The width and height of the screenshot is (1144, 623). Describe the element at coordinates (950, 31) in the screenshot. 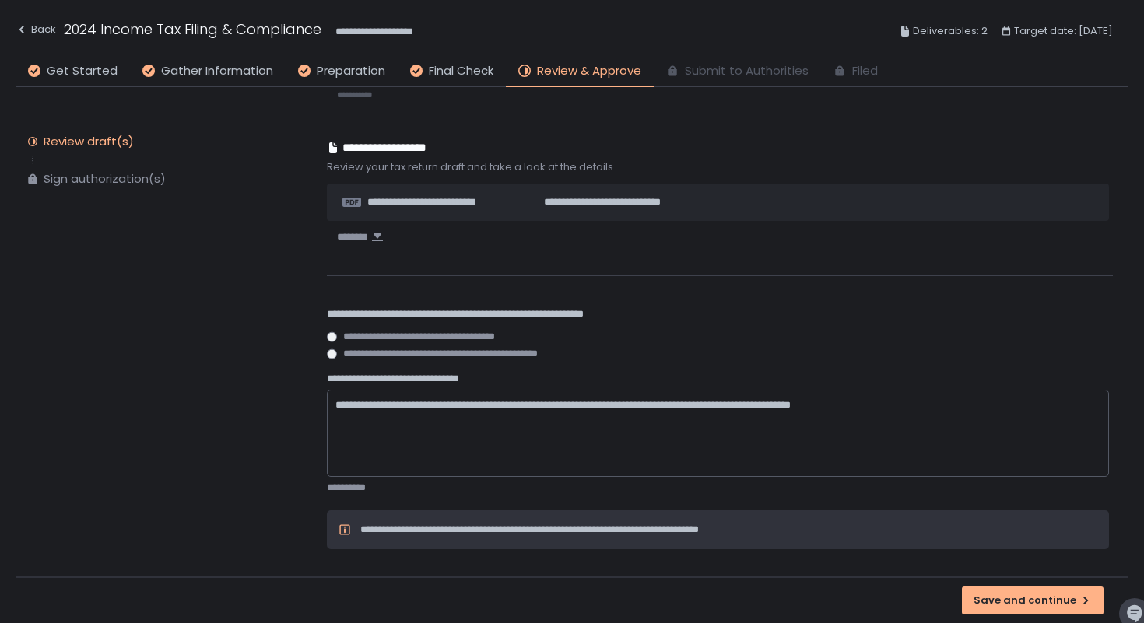

I see `span: Deliverables: 2` at that location.